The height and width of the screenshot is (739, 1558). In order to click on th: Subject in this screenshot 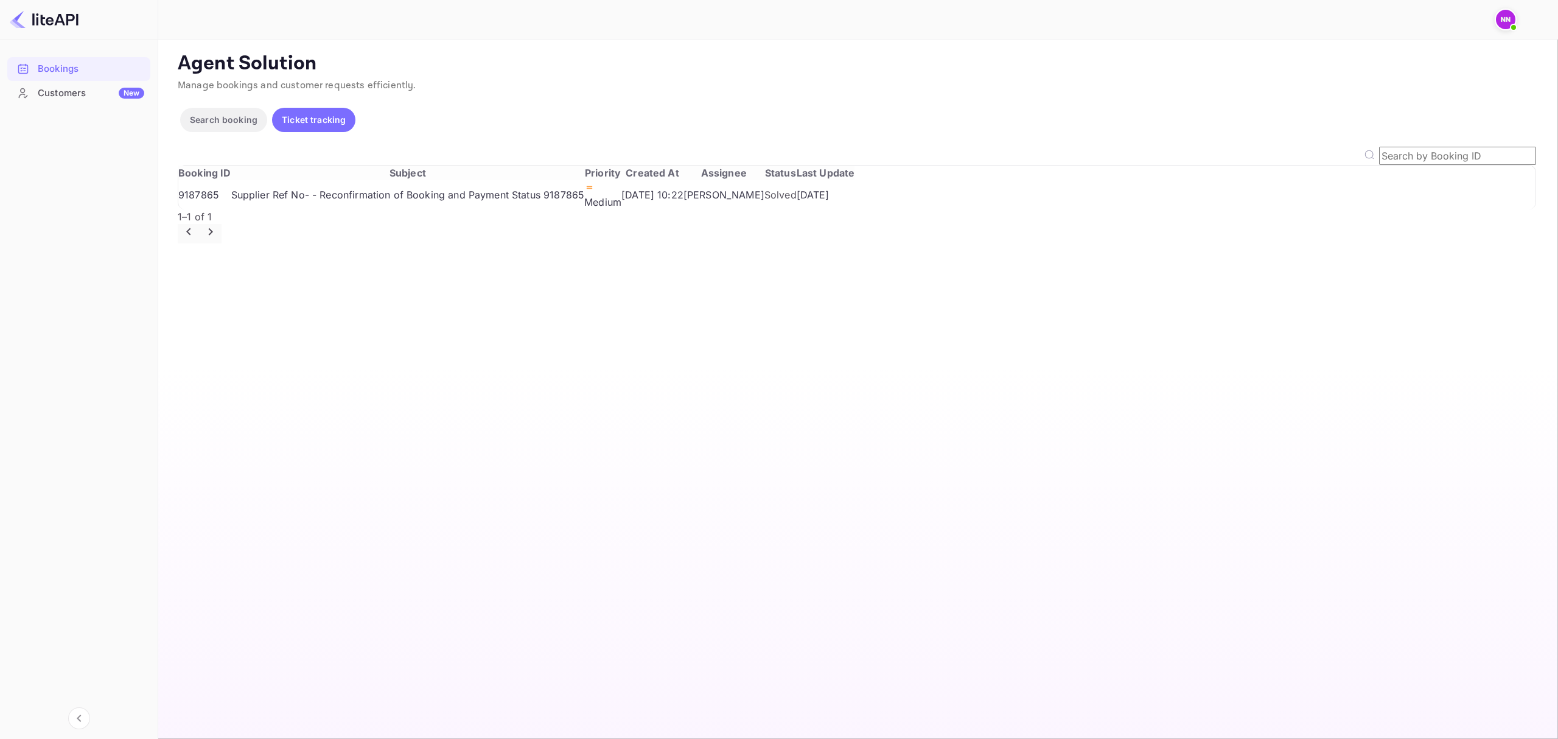, I will do `click(408, 173)`.